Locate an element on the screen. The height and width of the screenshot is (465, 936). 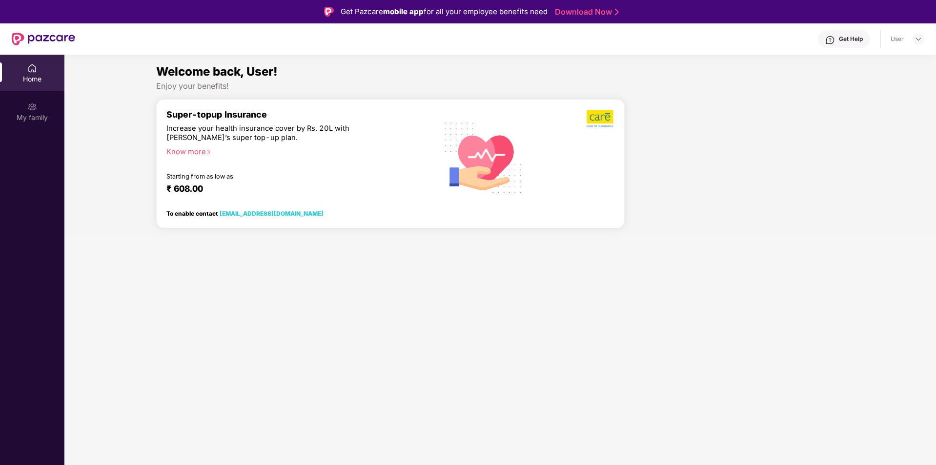
div: Get Pazcare for all your employee benefits need is located at coordinates (444, 12).